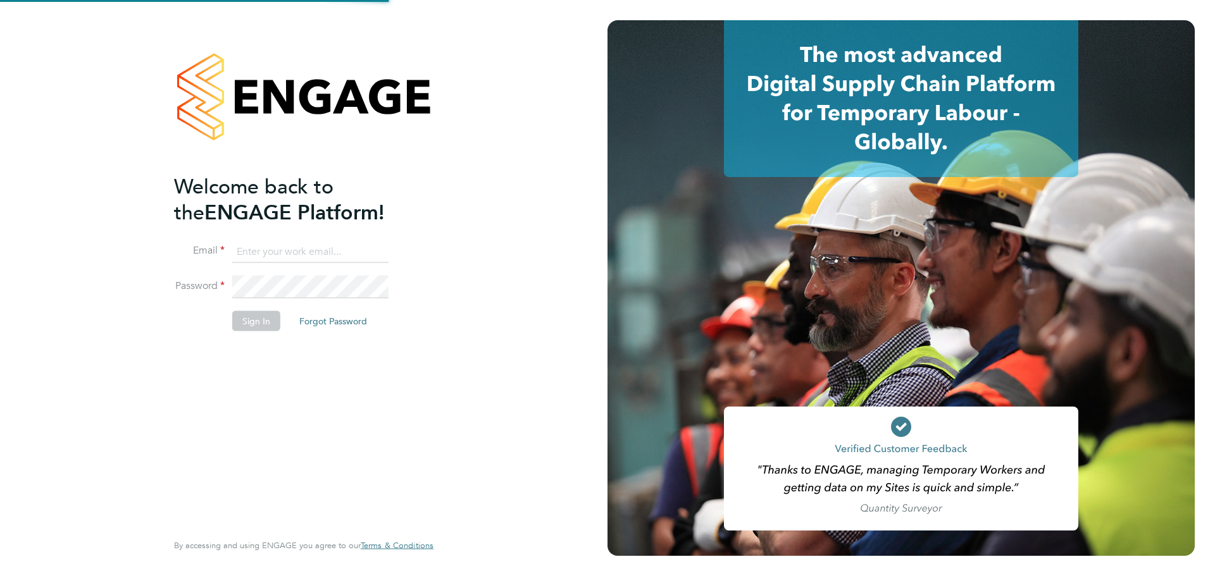 This screenshot has height=576, width=1215. I want to click on a: Terms & Conditions, so click(397, 546).